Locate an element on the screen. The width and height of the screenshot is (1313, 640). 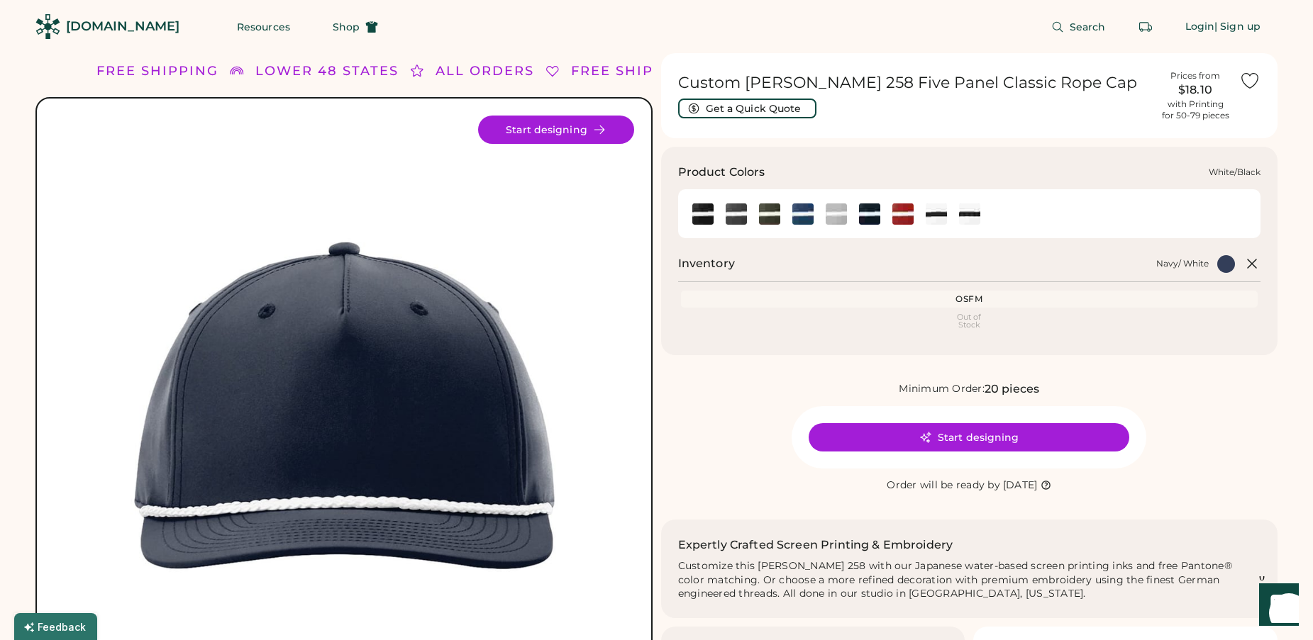
div: 20 pieces is located at coordinates (1011, 389).